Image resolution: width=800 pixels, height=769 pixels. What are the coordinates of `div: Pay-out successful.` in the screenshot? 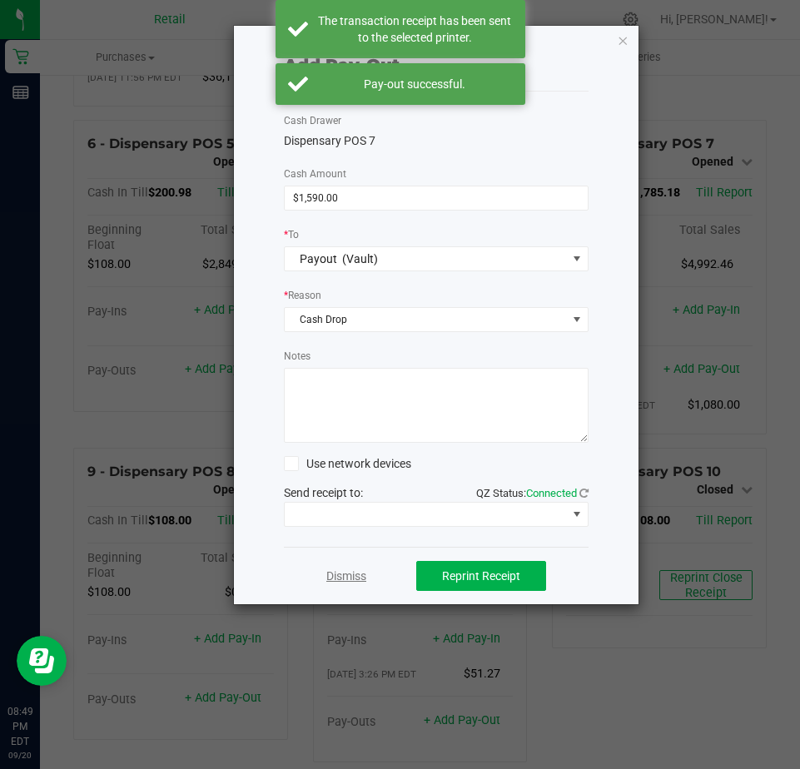 It's located at (415, 84).